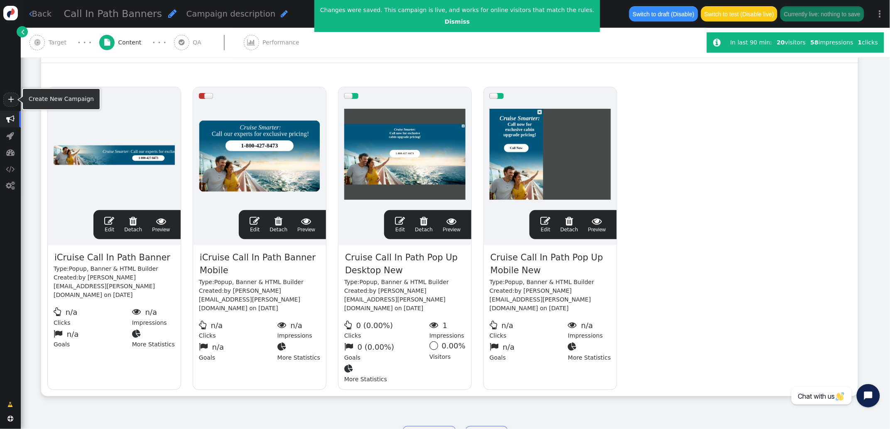  What do you see at coordinates (752, 42) in the screenshot?
I see `div: In last 90 min:` at bounding box center [752, 42].